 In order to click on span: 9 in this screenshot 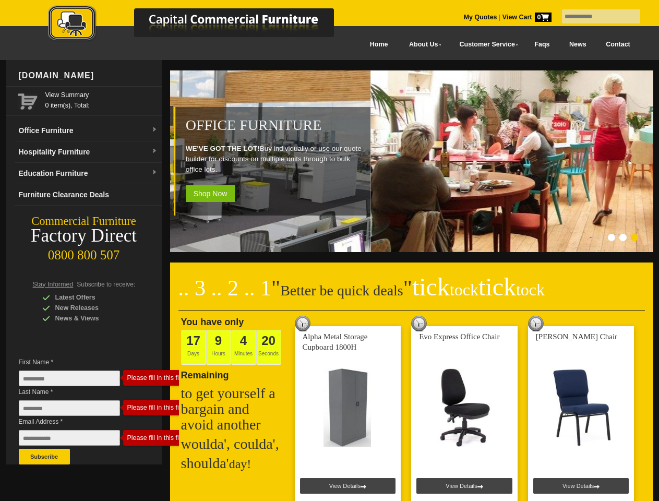, I will do `click(218, 340)`.